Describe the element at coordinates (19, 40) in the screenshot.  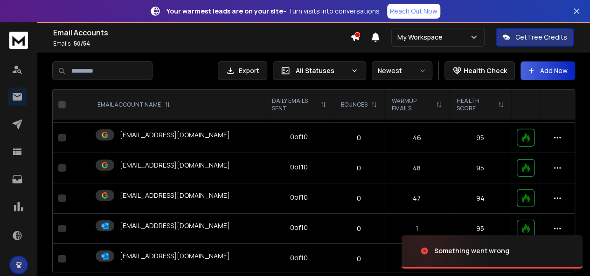
I see `img: logo` at that location.